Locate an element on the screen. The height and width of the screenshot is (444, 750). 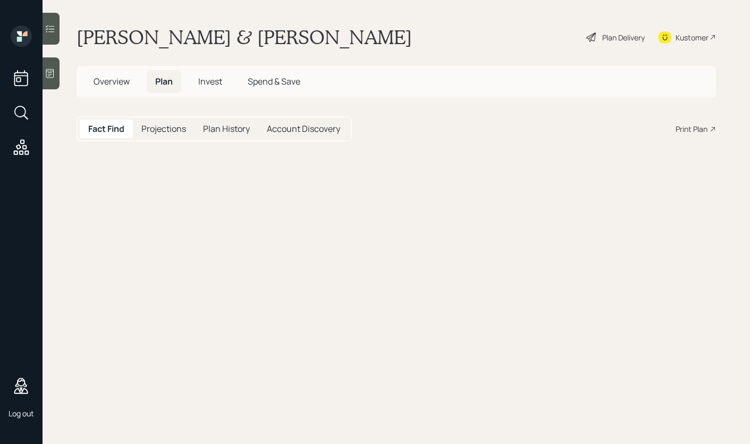
span: Overview is located at coordinates (112, 81).